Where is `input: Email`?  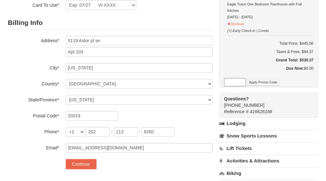 input: Email is located at coordinates (139, 148).